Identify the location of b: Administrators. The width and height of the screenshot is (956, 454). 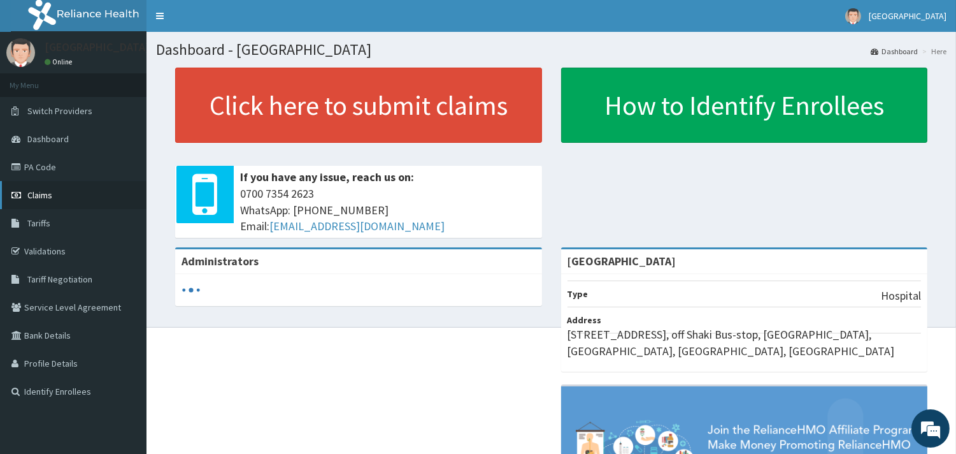
(220, 261).